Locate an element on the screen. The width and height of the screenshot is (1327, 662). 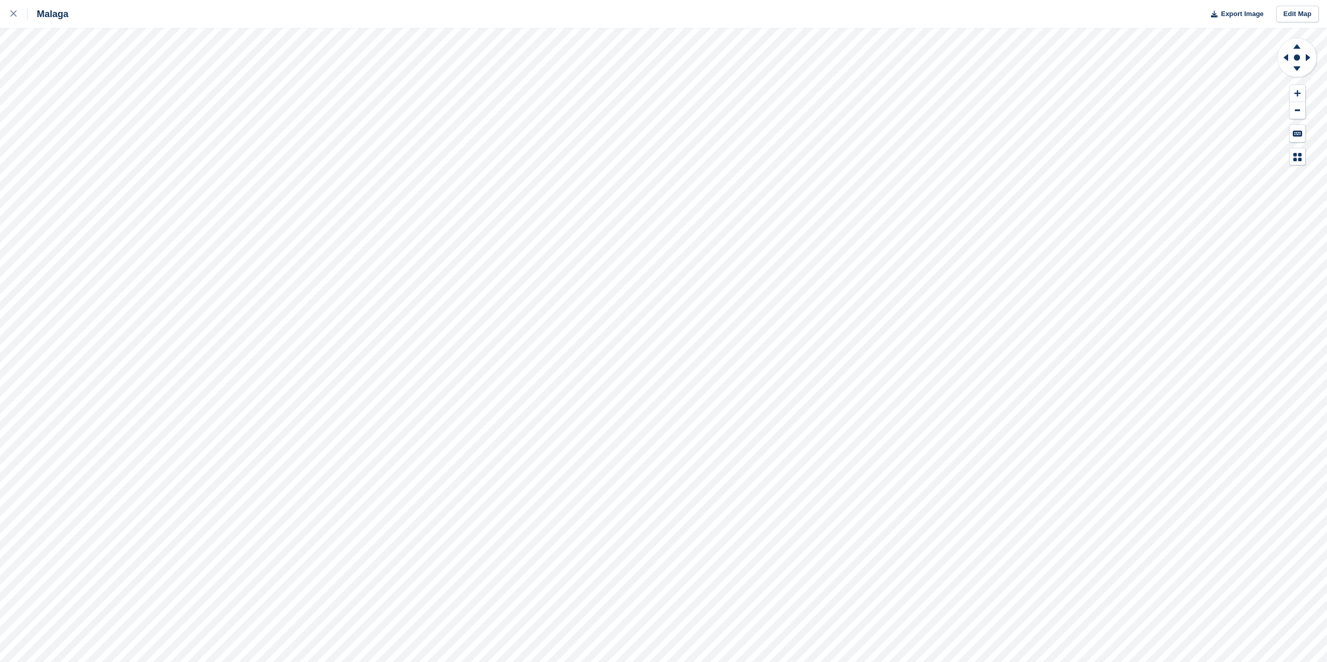
span: Export Image is located at coordinates (1242, 14).